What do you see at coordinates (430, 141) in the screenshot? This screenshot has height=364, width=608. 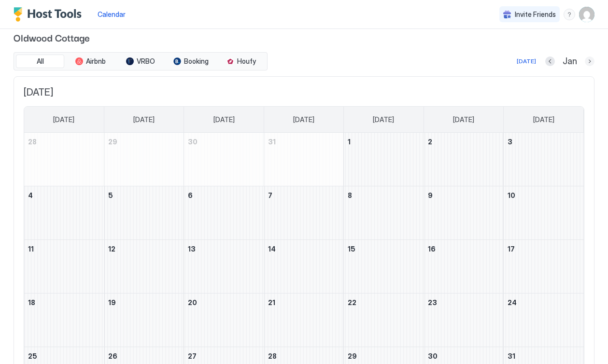 I see `span: 2` at bounding box center [430, 141].